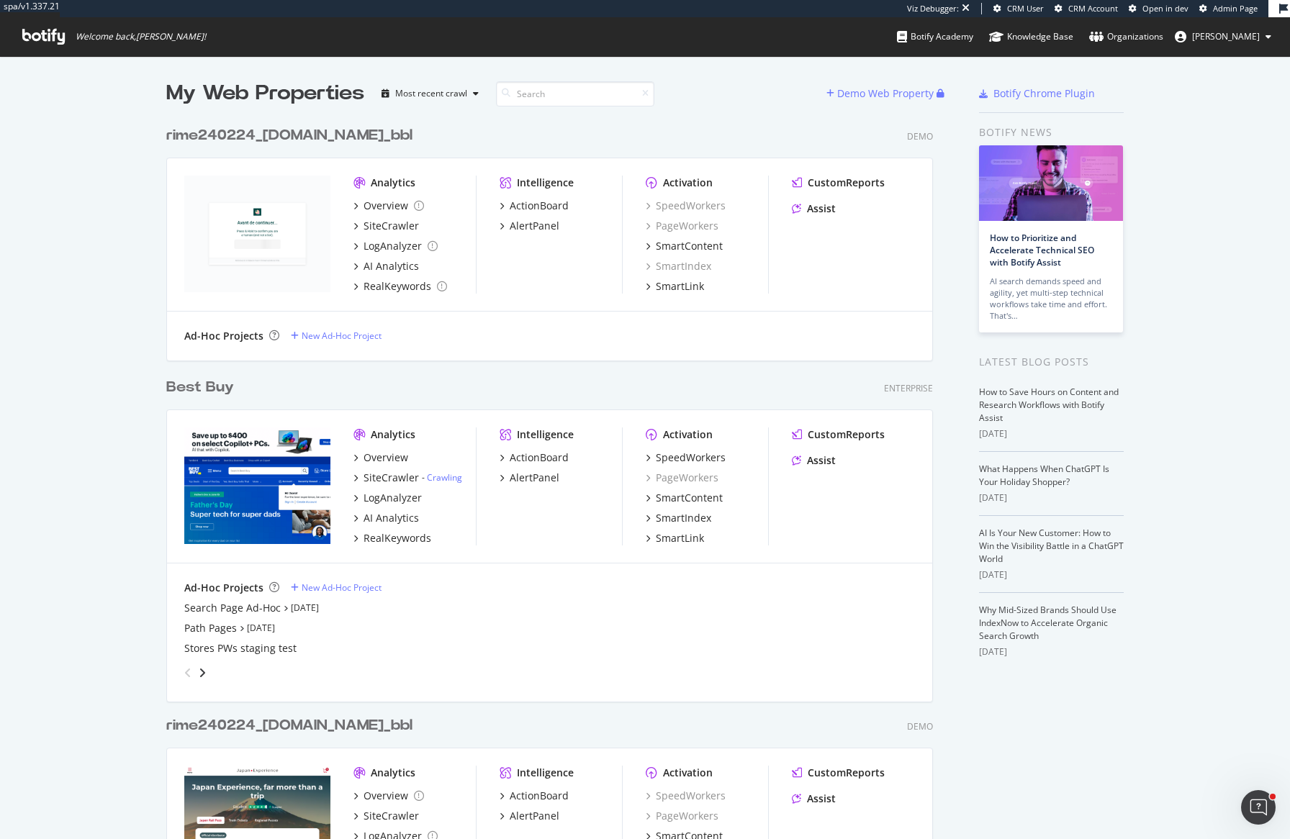 The image size is (1290, 839). Describe the element at coordinates (1226, 36) in the screenshot. I see `span: frank` at that location.